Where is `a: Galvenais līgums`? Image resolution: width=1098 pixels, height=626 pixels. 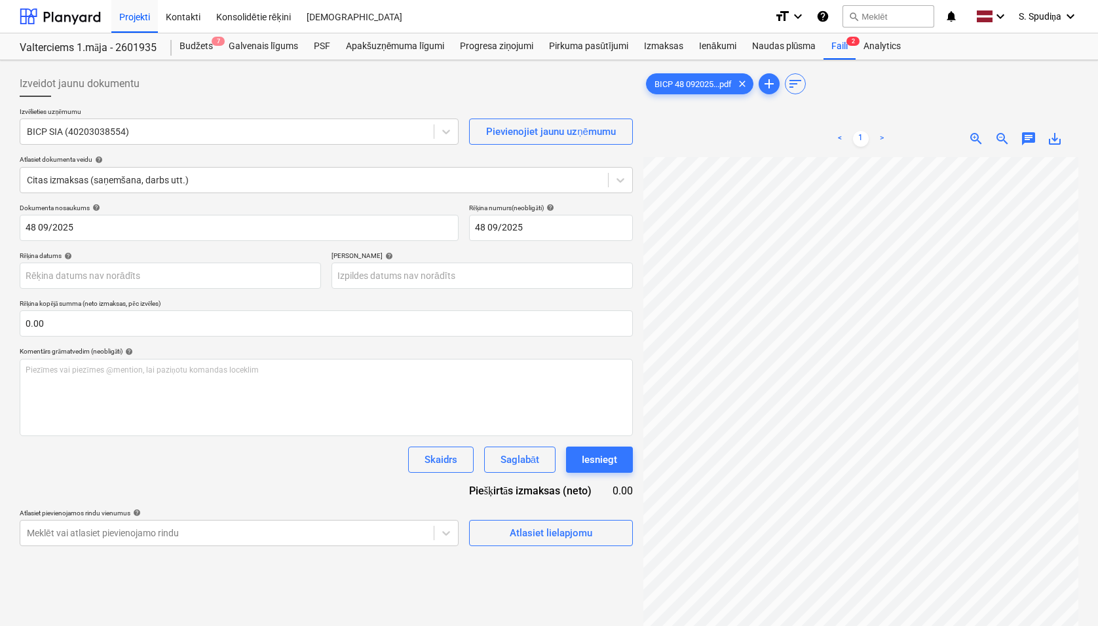 a: Galvenais līgums is located at coordinates (263, 47).